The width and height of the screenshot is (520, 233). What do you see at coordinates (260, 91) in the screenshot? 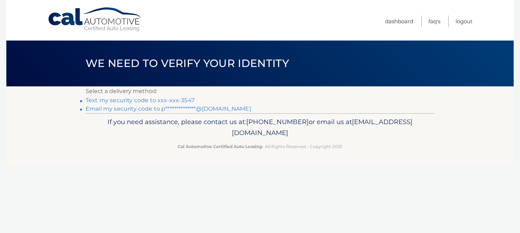
I see `p: Select a delivery method:` at bounding box center [260, 91].